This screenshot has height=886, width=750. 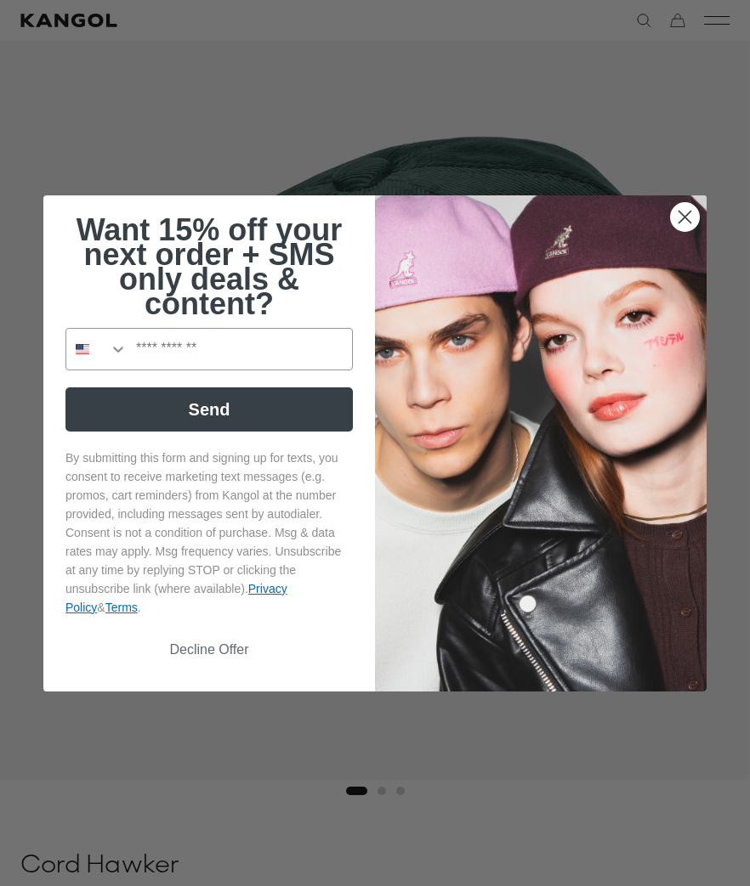 What do you see at coordinates (122, 608) in the screenshot?
I see `a: Terms` at bounding box center [122, 608].